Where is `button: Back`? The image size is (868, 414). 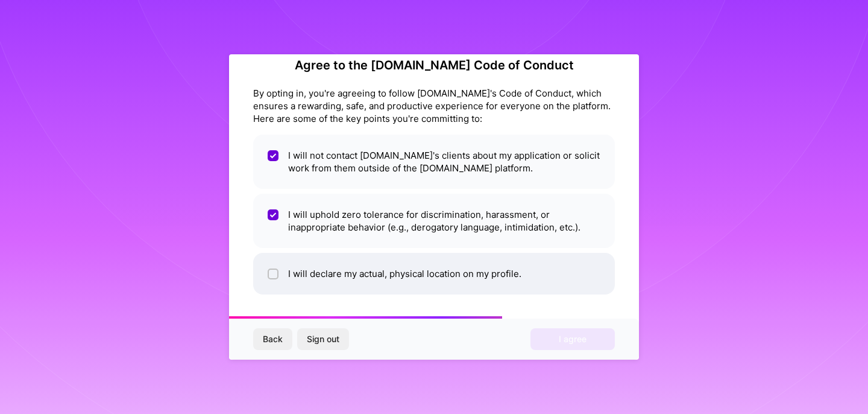 button: Back is located at coordinates (273, 339).